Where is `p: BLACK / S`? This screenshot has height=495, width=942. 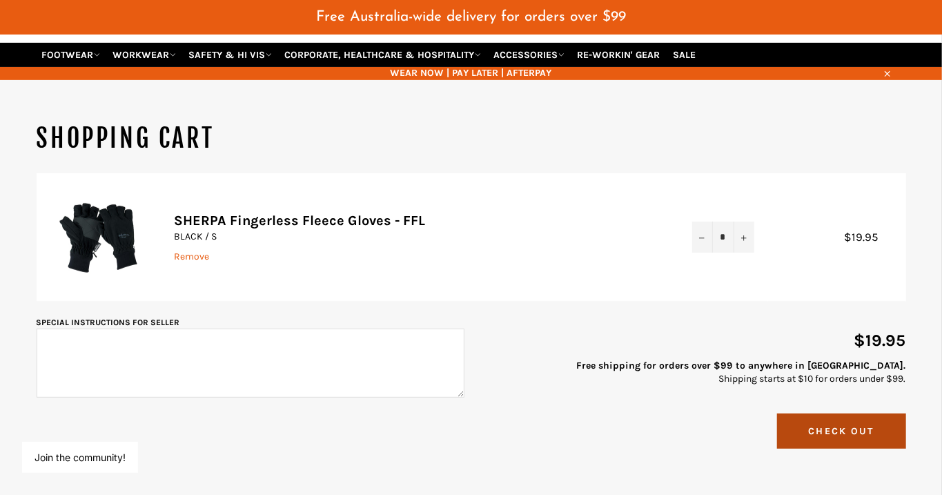 p: BLACK / S is located at coordinates (420, 236).